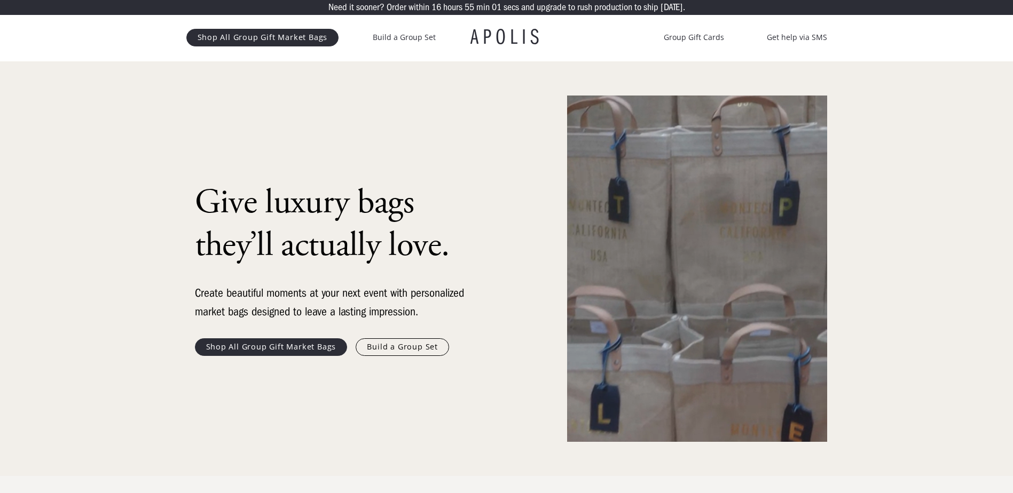 This screenshot has width=1013, height=493. What do you see at coordinates (497, 7) in the screenshot?
I see `p: 01` at bounding box center [497, 7].